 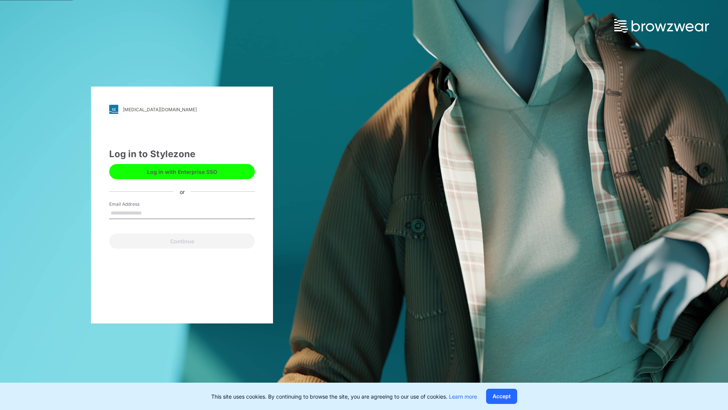 I want to click on p: This site uses cookies. By continuing to browse the site, you are agreeing to our use of cookies., so click(x=344, y=396).